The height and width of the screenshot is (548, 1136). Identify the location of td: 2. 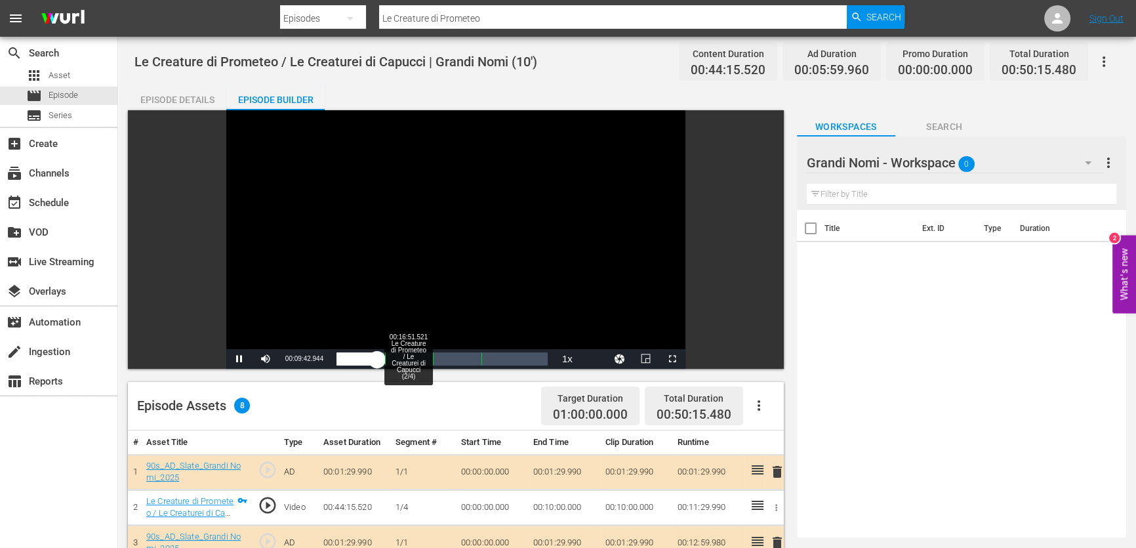
(134, 507).